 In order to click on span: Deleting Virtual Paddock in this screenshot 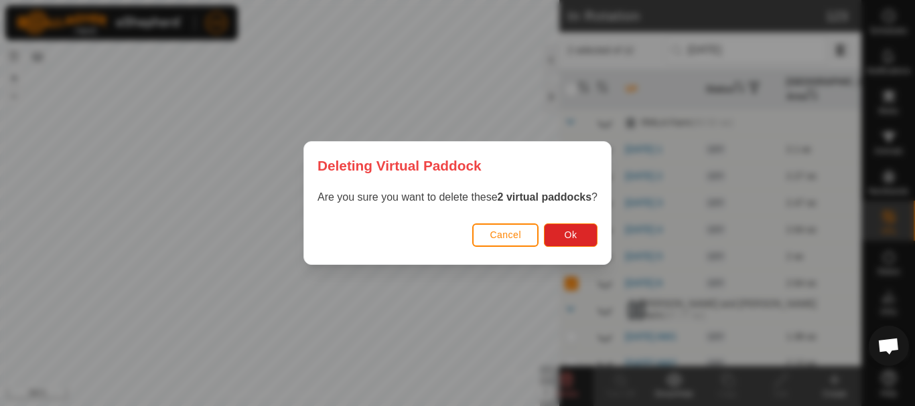, I will do `click(399, 165)`.